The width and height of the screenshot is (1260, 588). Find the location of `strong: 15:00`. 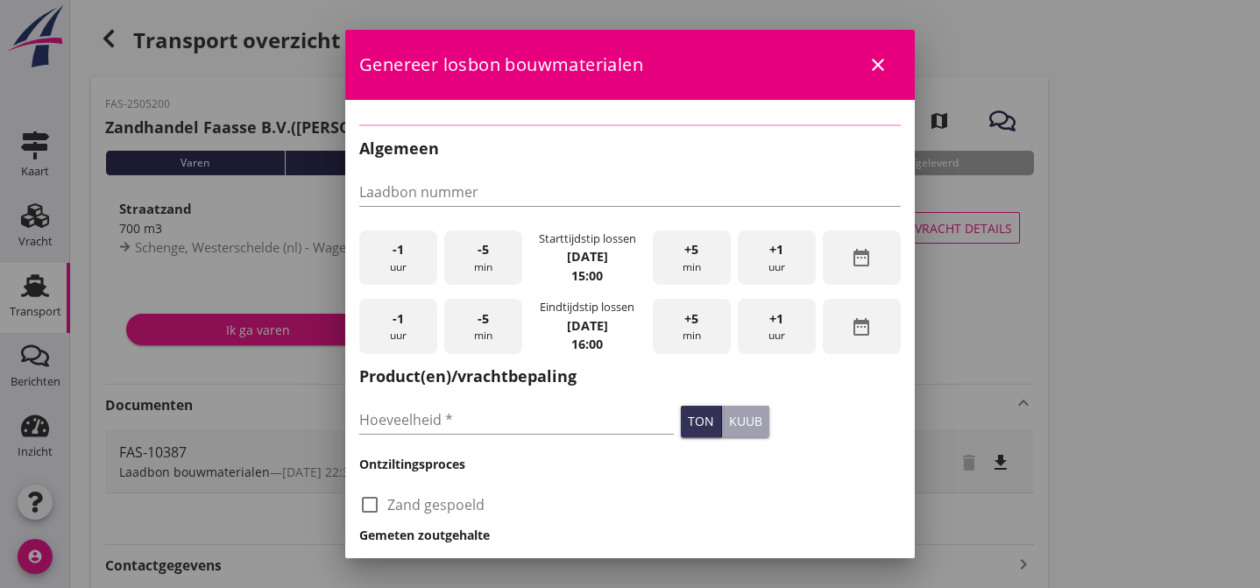

strong: 15:00 is located at coordinates (587, 275).